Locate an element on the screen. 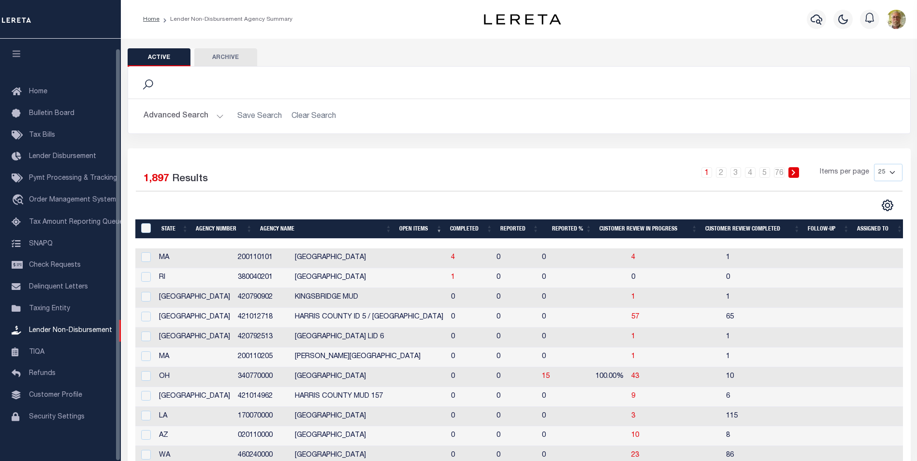 This screenshot has width=917, height=461. span: Order Management System is located at coordinates (73, 200).